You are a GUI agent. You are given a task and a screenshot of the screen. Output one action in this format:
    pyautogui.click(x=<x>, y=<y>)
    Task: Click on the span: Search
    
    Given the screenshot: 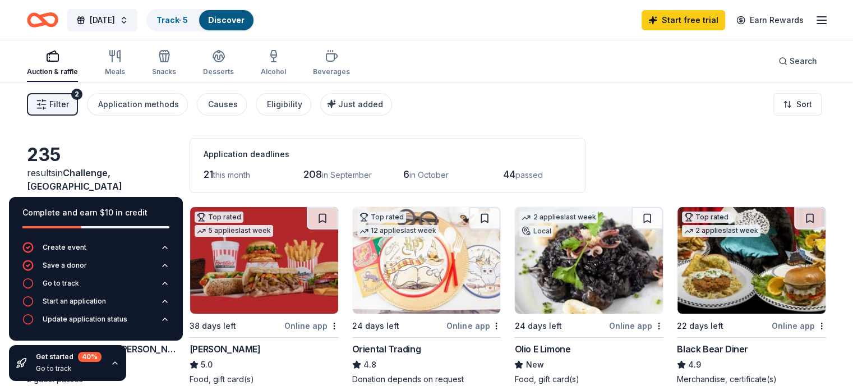 What is the action you would take?
    pyautogui.click(x=803, y=61)
    